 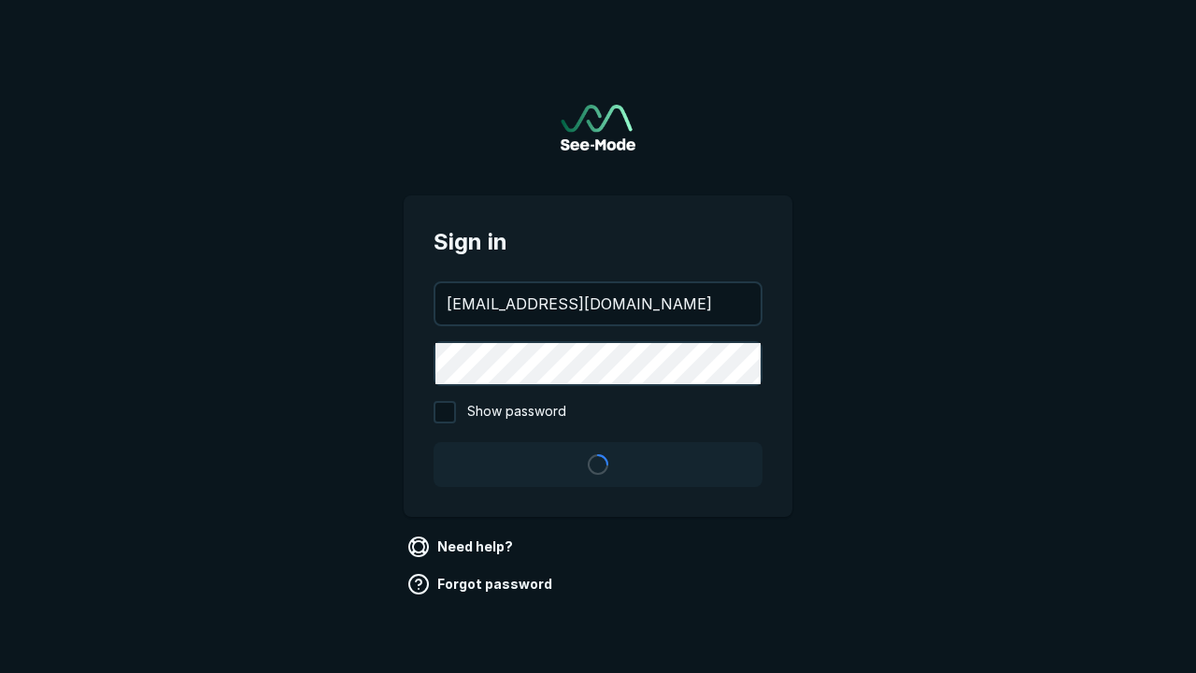 What do you see at coordinates (481, 584) in the screenshot?
I see `a: Forgot password` at bounding box center [481, 584].